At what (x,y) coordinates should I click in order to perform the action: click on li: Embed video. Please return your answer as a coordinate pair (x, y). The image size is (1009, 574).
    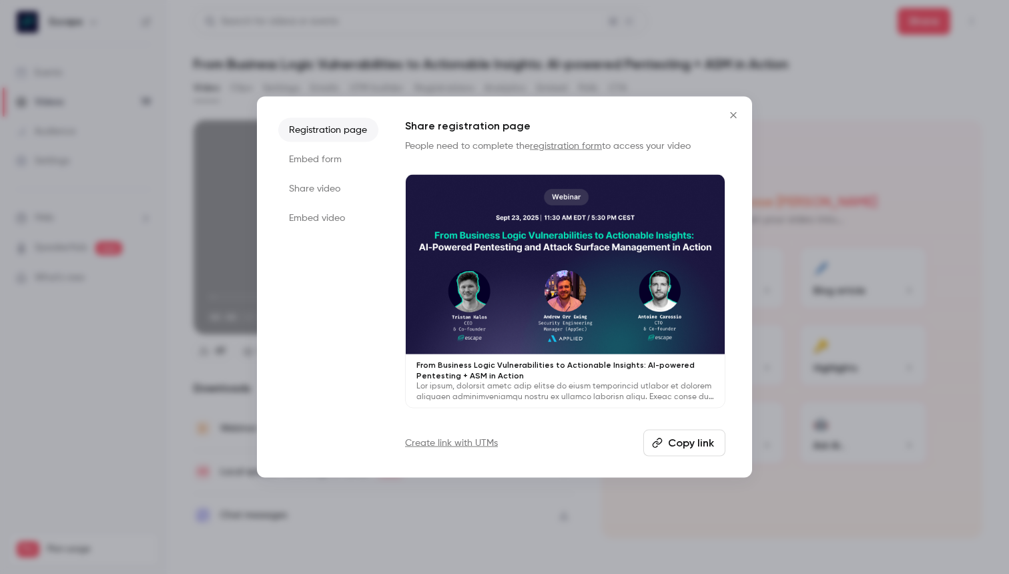
    Looking at the image, I should click on (328, 218).